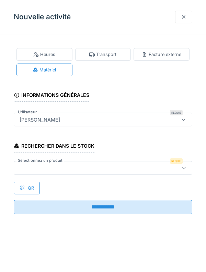  Describe the element at coordinates (103, 54) in the screenshot. I see `div: Transport` at that location.